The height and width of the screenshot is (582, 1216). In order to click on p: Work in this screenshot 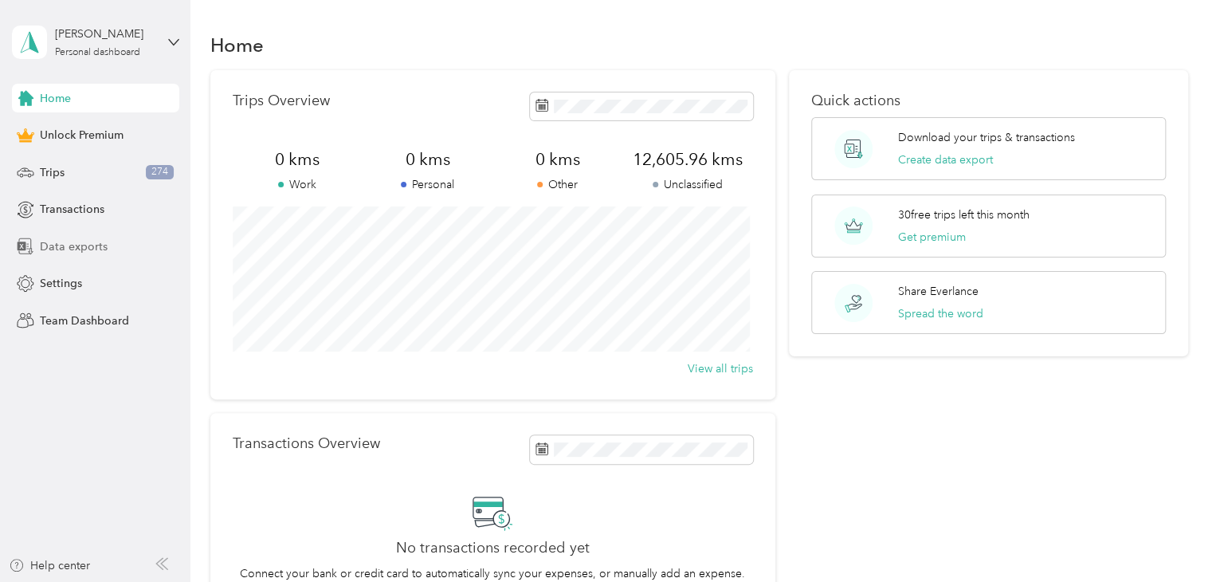, I will do `click(297, 184)`.